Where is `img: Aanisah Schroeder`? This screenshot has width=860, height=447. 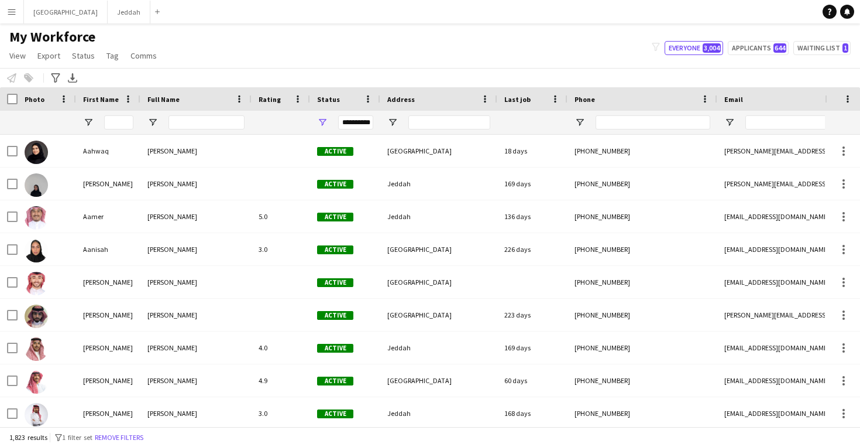 img: Aanisah Schroeder is located at coordinates (36, 250).